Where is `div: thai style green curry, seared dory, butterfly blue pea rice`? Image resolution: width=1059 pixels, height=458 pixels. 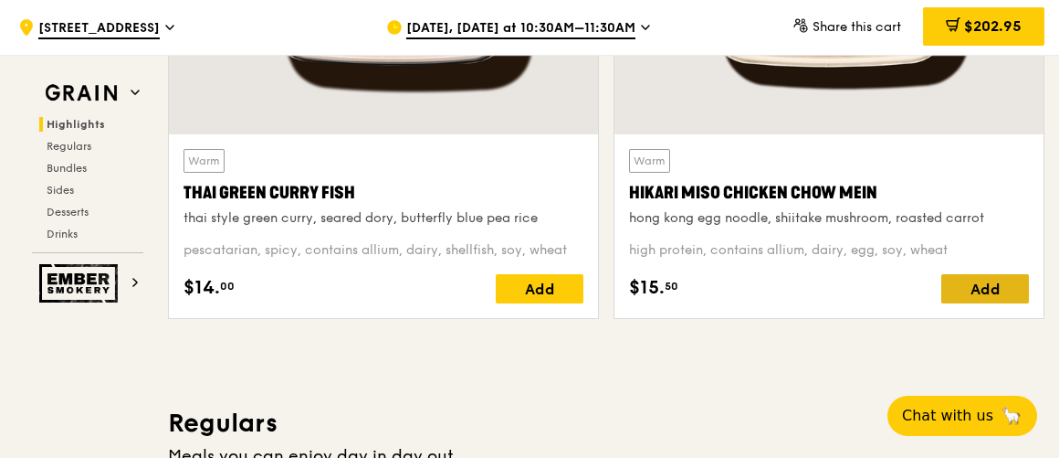
div: thai style green curry, seared dory, butterfly blue pea rice is located at coordinates (384, 218).